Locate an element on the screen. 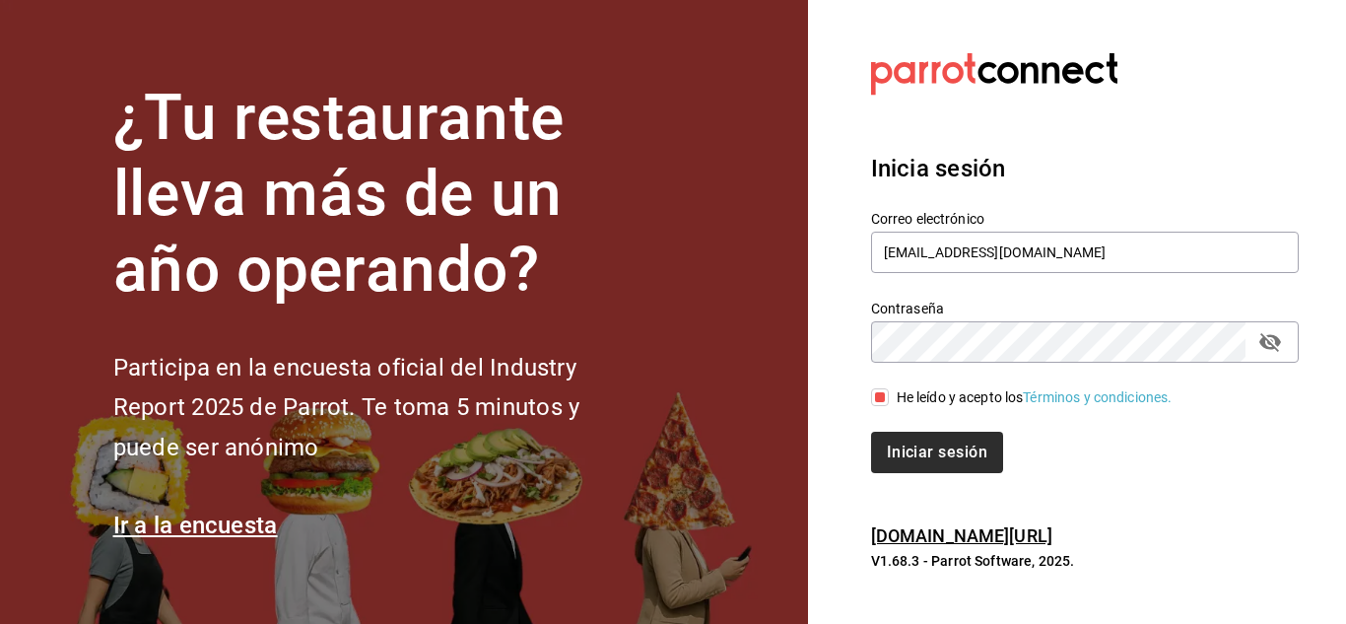  button: passwordField is located at coordinates (1270, 342).